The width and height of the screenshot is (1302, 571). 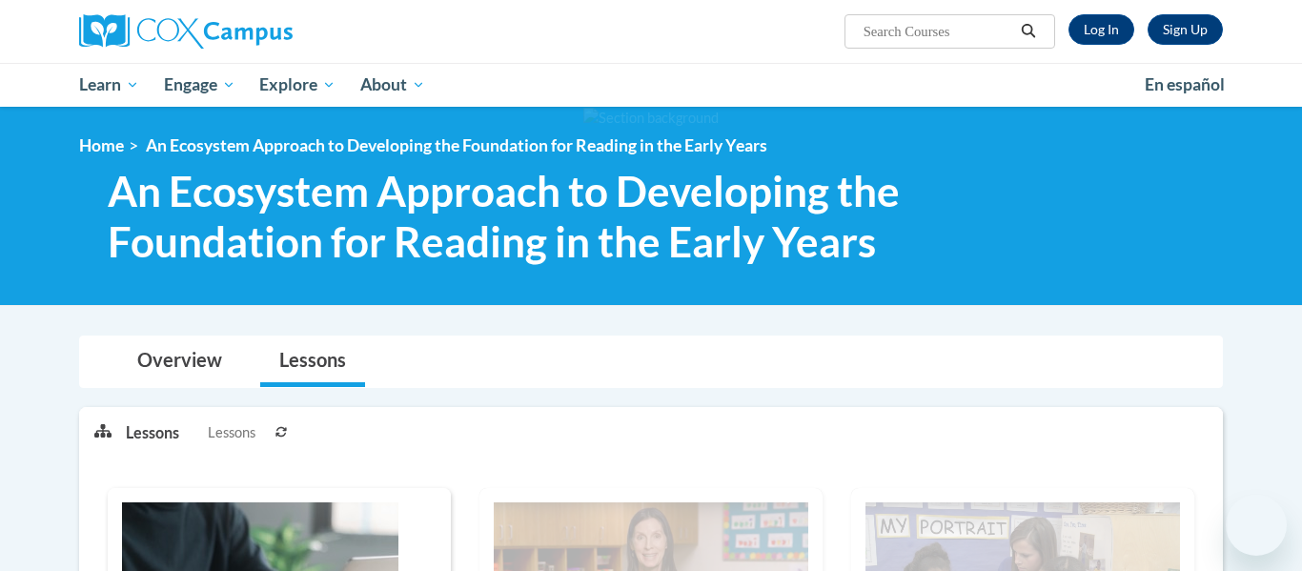 What do you see at coordinates (1028, 31) in the screenshot?
I see `button: Search` at bounding box center [1028, 31].